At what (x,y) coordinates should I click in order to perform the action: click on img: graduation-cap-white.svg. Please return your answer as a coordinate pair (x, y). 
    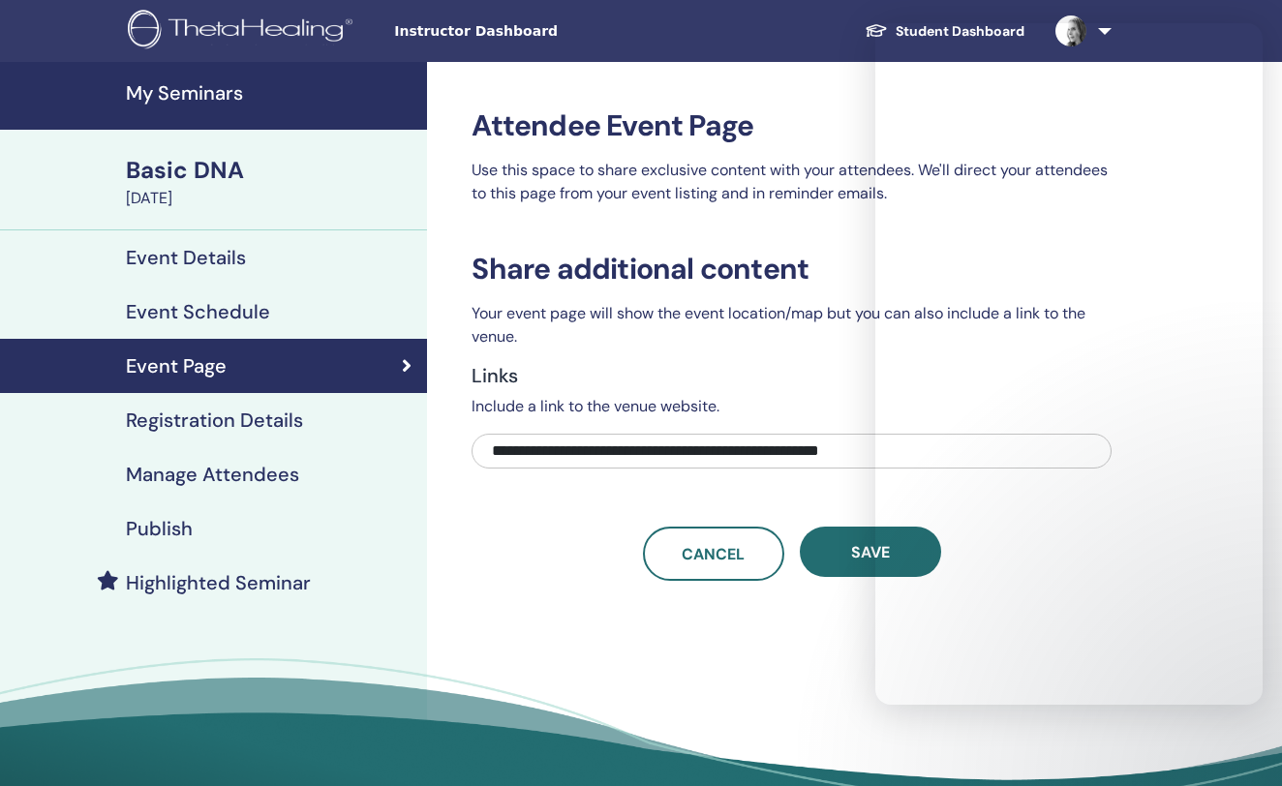
    Looking at the image, I should click on (876, 30).